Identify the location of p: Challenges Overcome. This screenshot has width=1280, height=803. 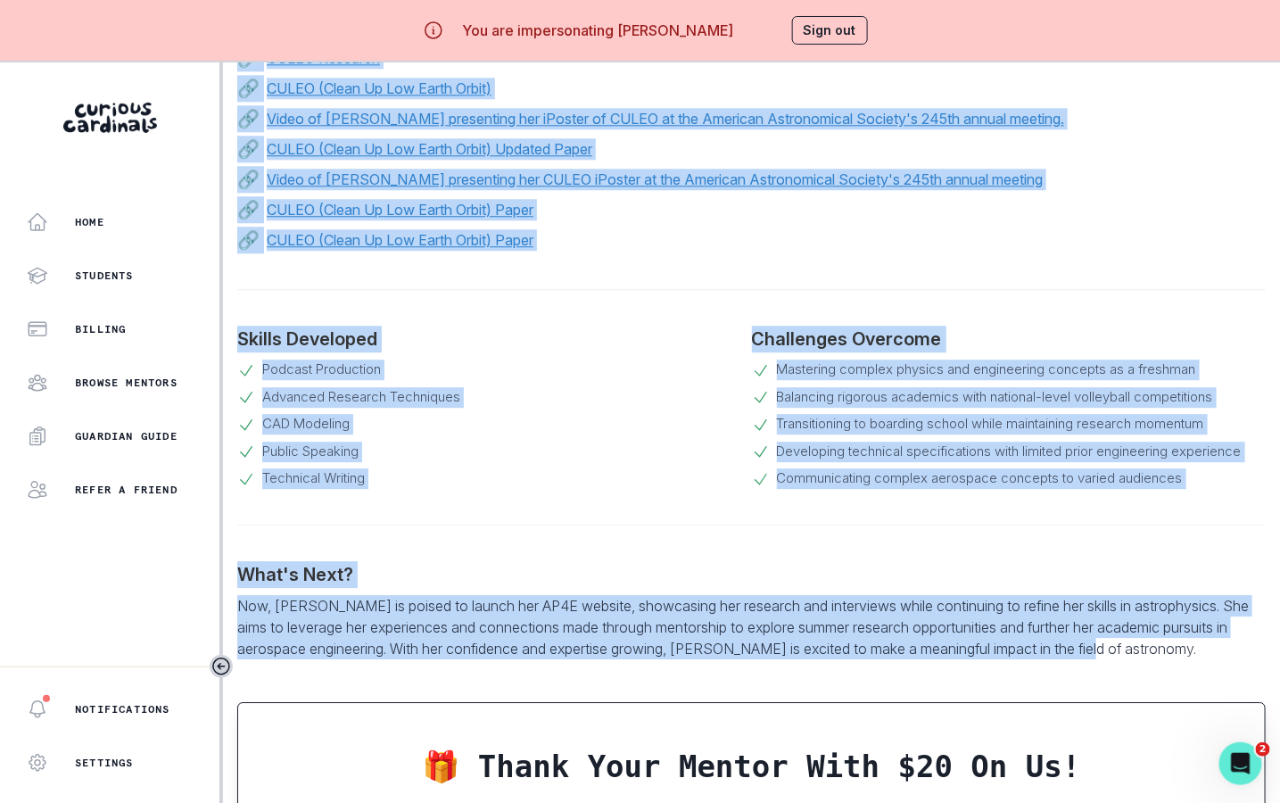
(1009, 339).